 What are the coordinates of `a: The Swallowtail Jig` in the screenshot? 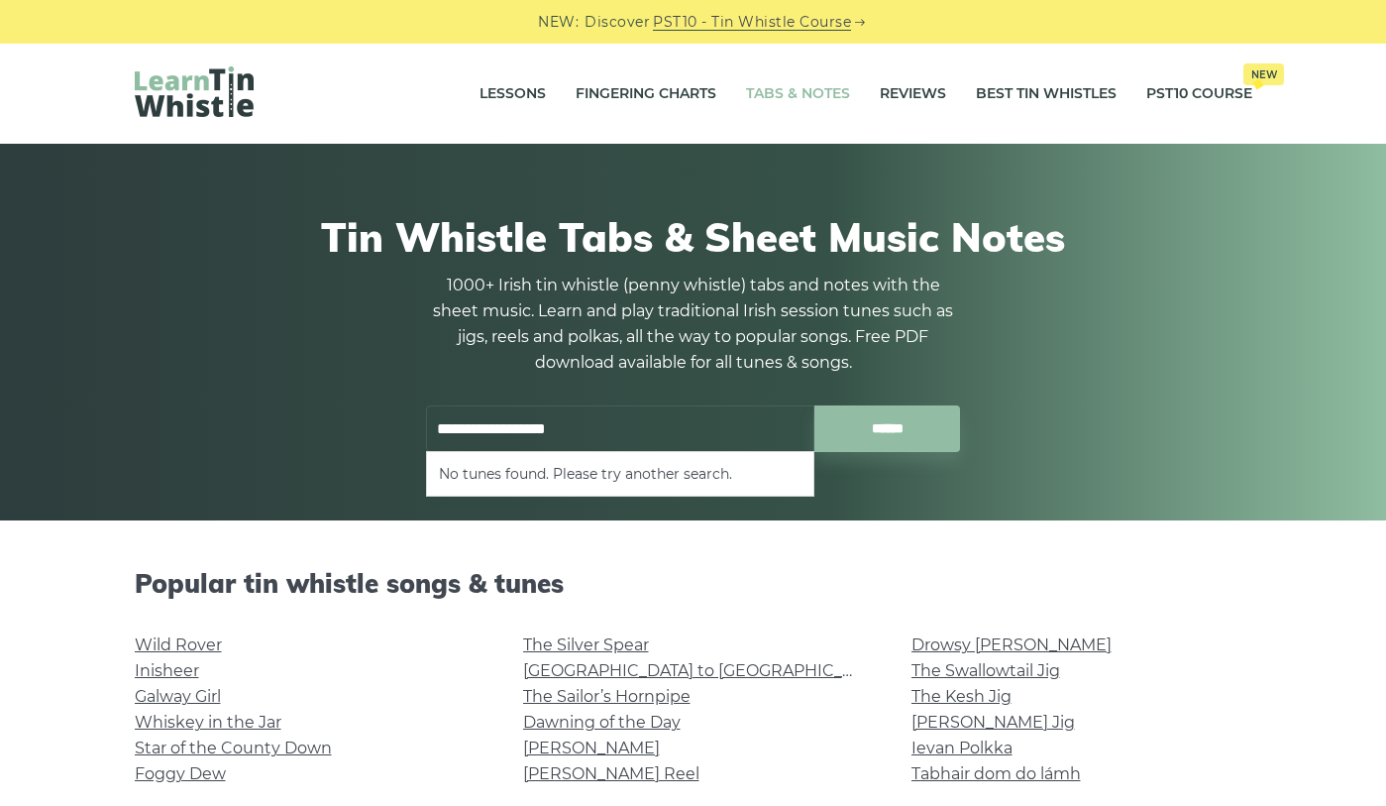 It's located at (986, 670).